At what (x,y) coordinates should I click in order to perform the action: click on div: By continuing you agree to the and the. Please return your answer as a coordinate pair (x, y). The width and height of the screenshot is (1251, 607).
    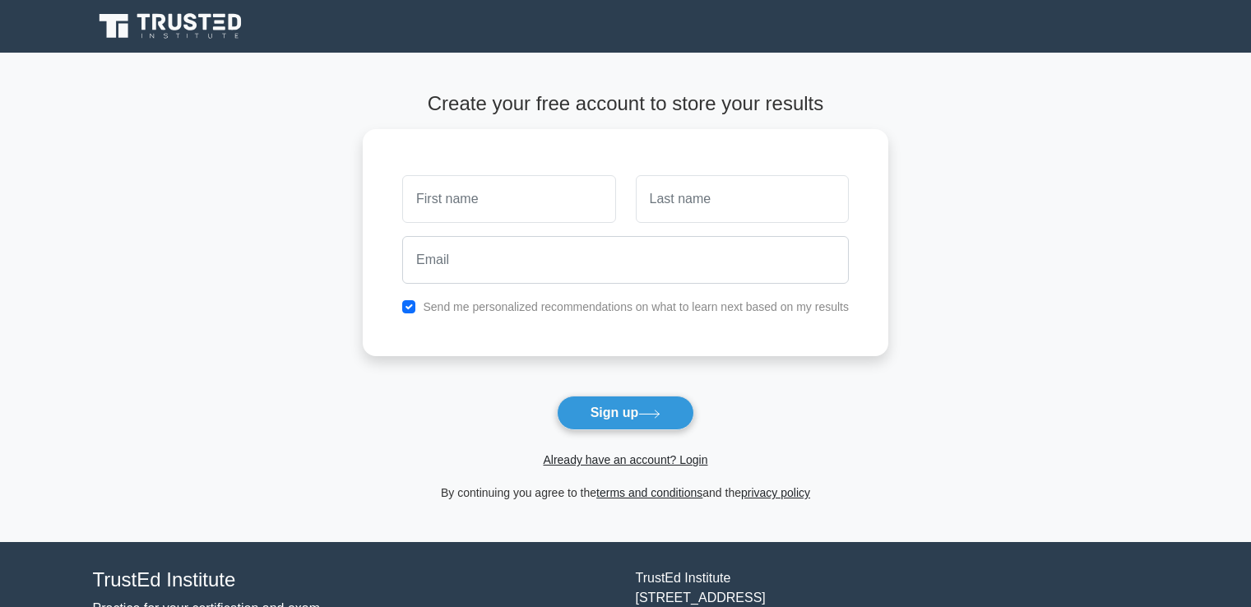
    Looking at the image, I should click on (625, 493).